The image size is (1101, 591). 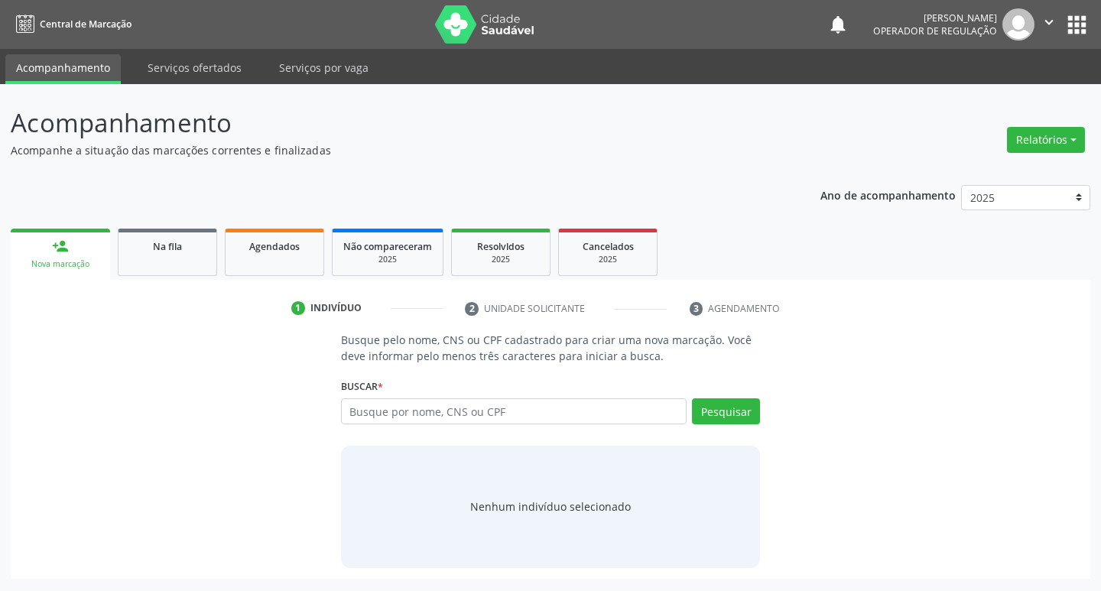 I want to click on span: Não compareceram, so click(x=387, y=246).